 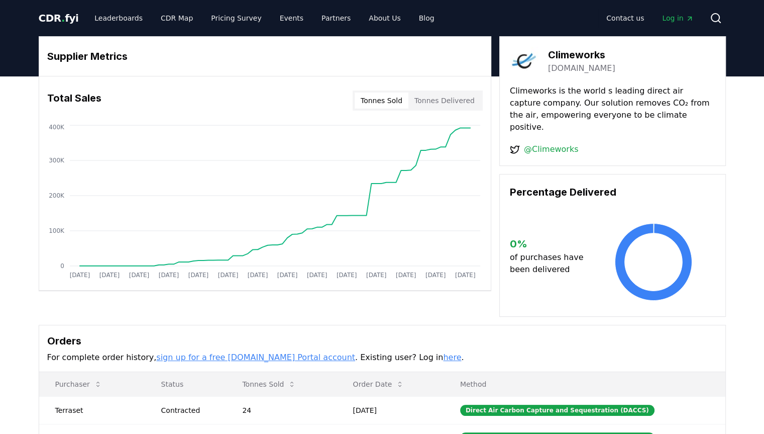 I want to click on tspan: 200K, so click(x=57, y=196).